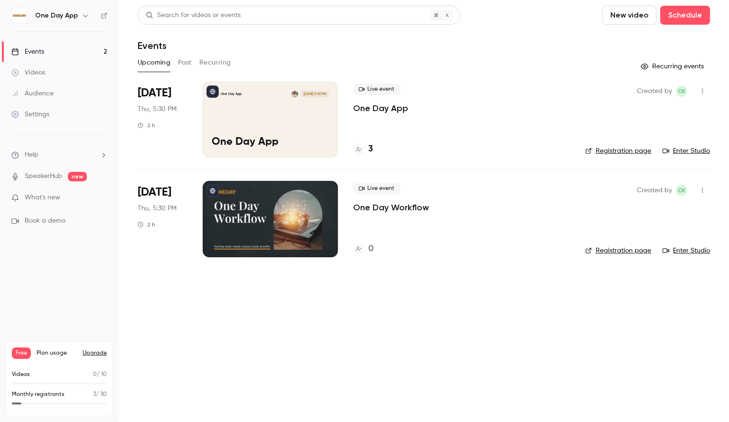 This screenshot has height=422, width=729. Describe the element at coordinates (59, 155) in the screenshot. I see `li: help-dropdown-opener` at that location.